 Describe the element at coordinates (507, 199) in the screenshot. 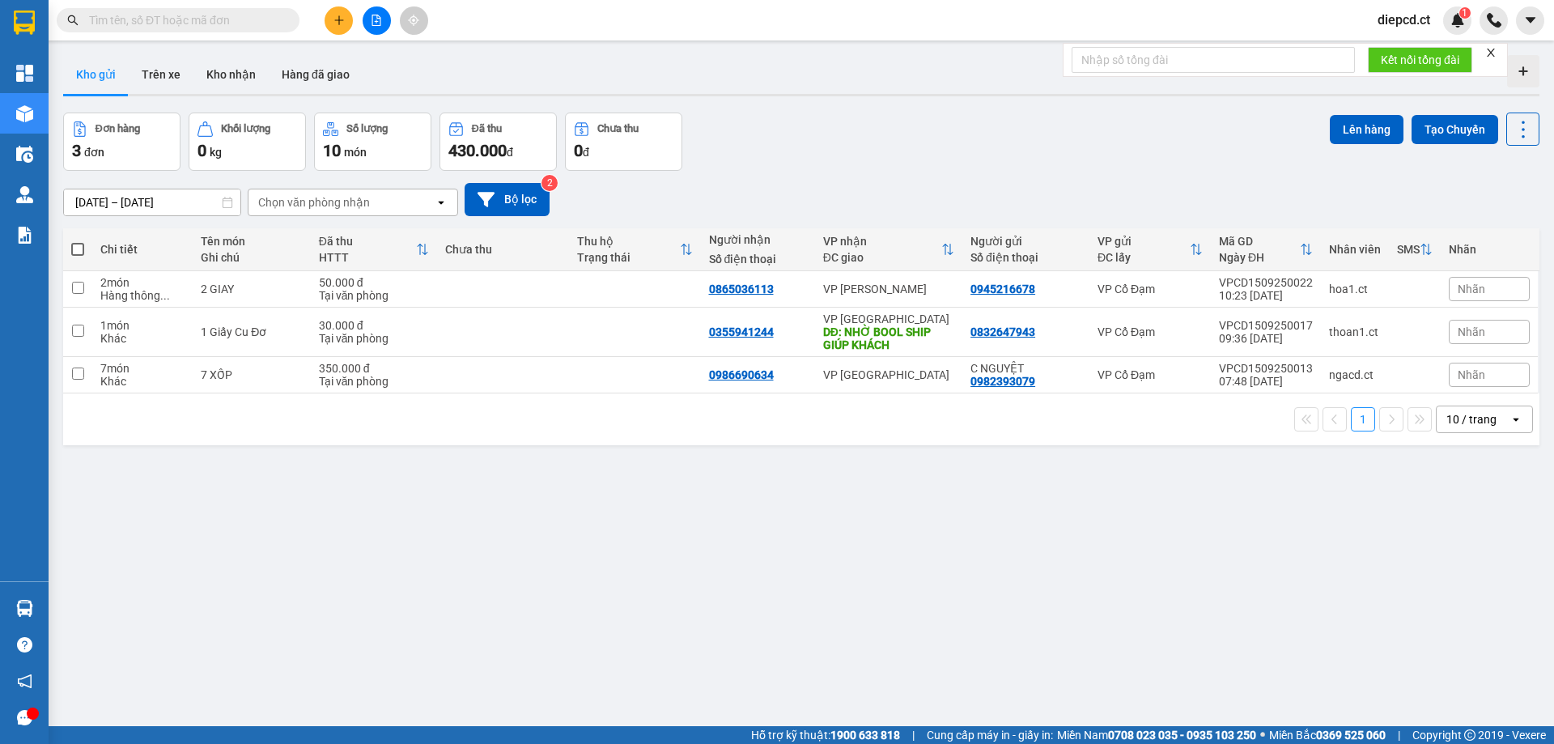

I see `button: Bộ lọc` at that location.